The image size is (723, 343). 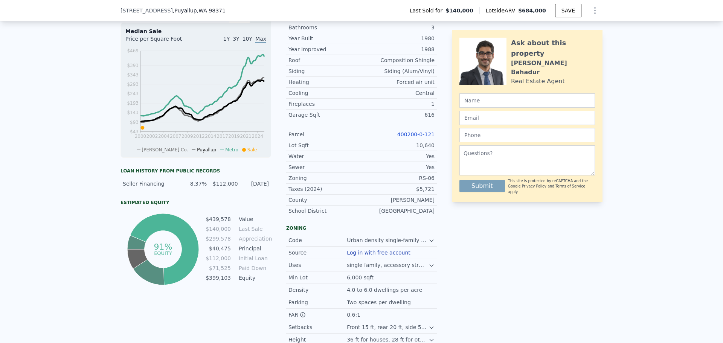 What do you see at coordinates (222, 136) in the screenshot?
I see `tspan: 2017` at bounding box center [222, 136].